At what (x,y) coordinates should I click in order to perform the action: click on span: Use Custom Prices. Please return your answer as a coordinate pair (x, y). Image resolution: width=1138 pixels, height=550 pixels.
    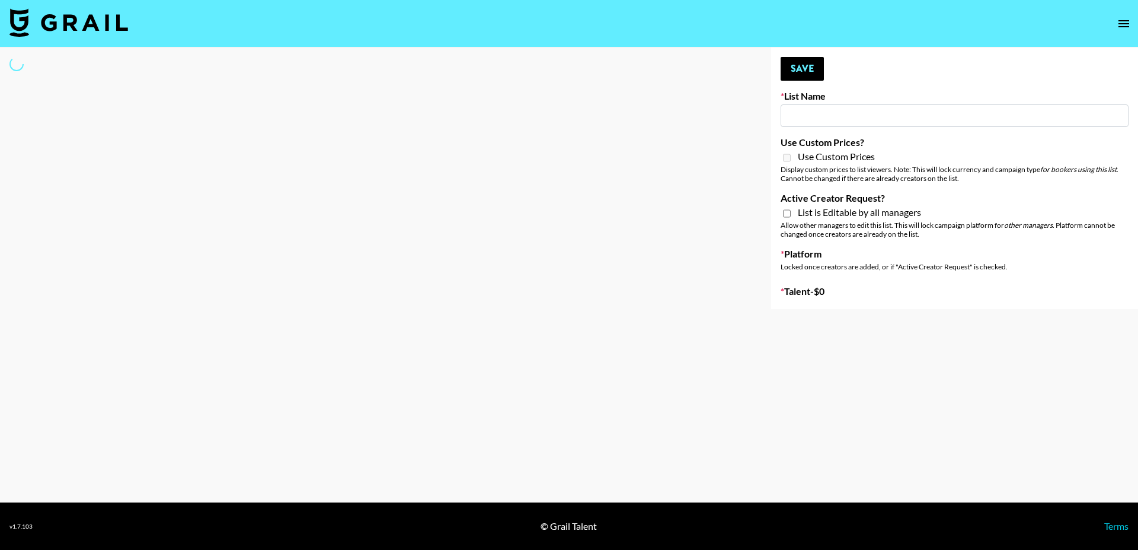
    Looking at the image, I should click on (837, 157).